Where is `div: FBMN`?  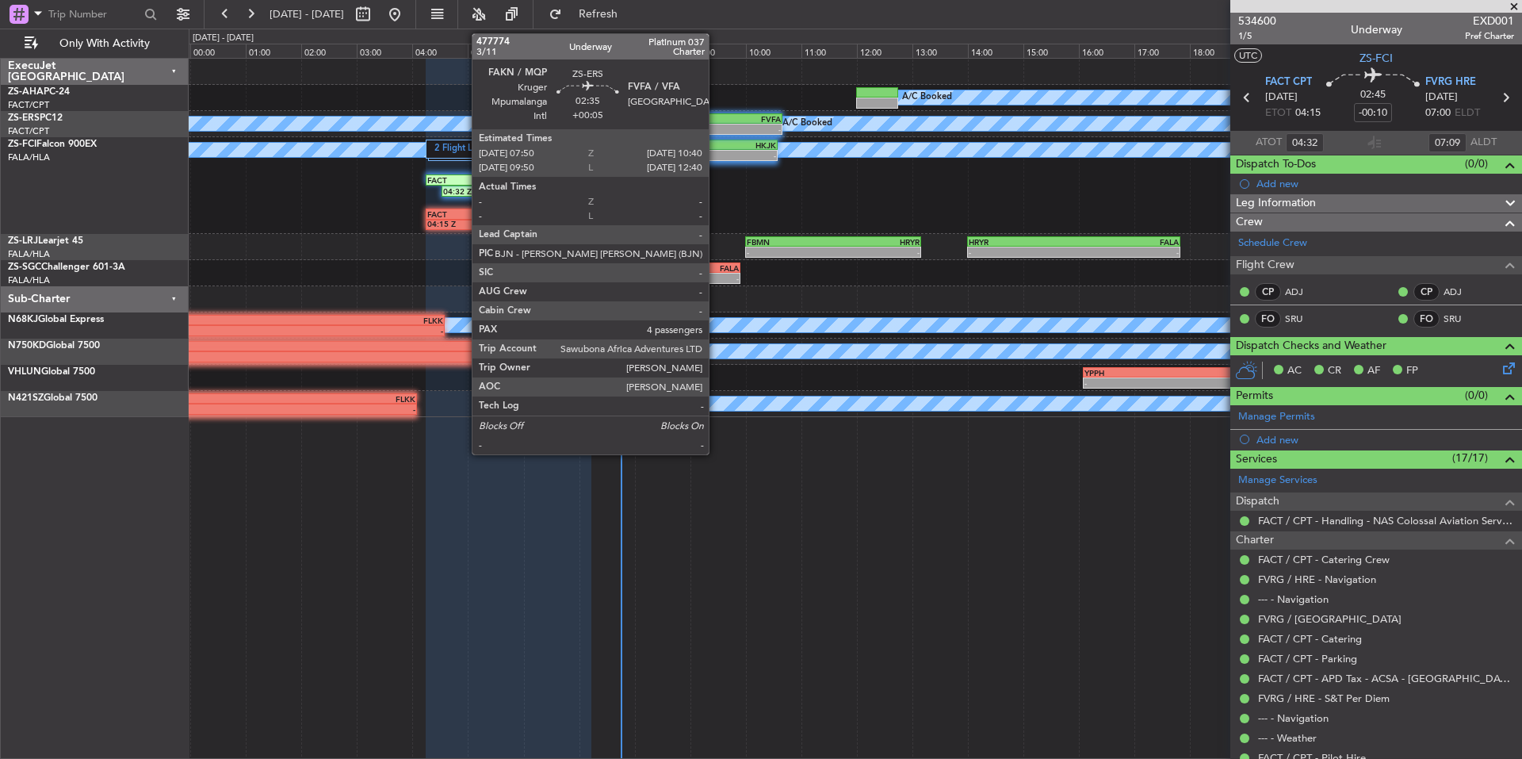 div: FBMN is located at coordinates (665, 242).